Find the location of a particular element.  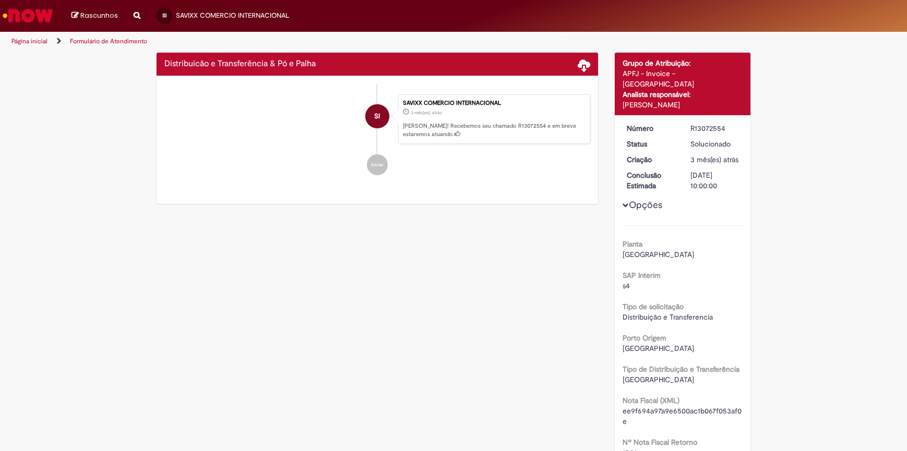

ul: Histórico de tíquete is located at coordinates (377, 135).